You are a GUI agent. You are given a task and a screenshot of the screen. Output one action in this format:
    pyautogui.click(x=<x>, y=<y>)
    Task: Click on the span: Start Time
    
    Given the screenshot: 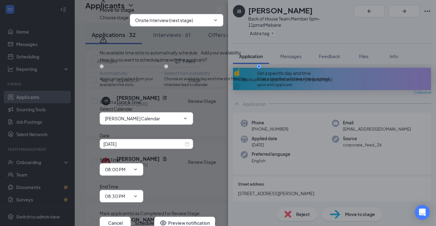 What is the action you would take?
    pyautogui.click(x=110, y=160)
    